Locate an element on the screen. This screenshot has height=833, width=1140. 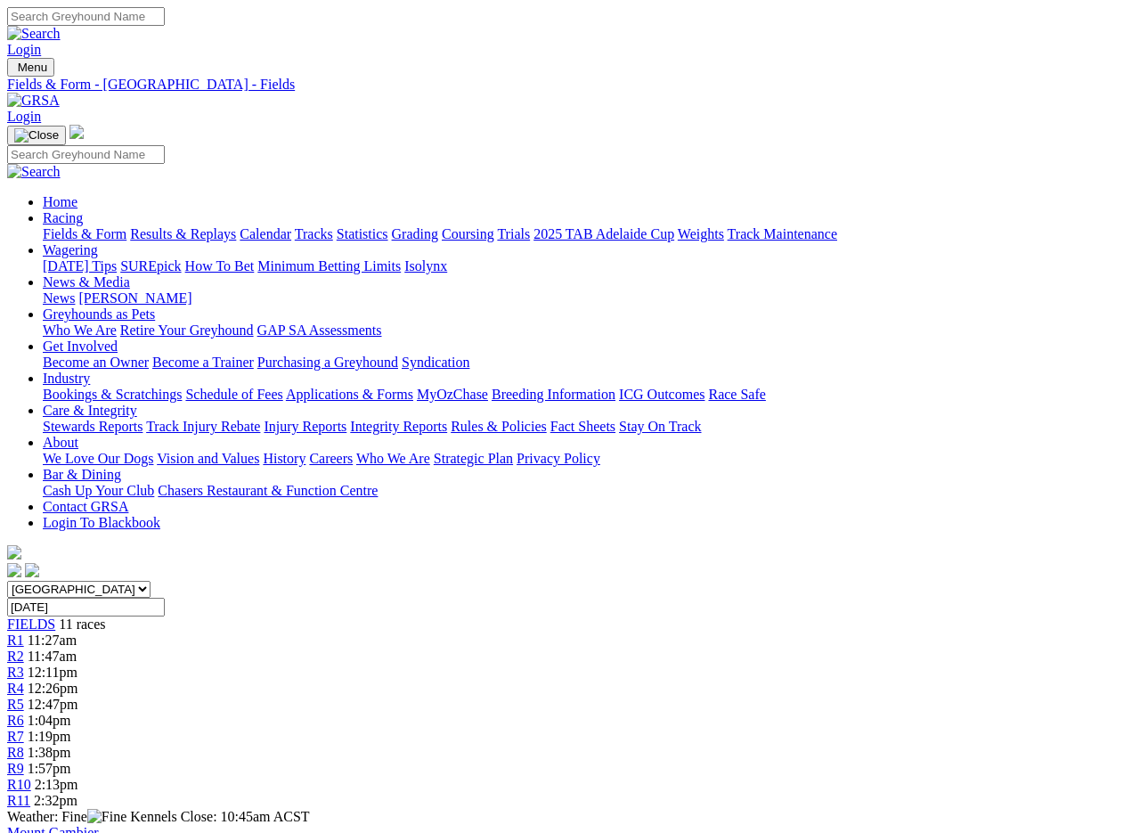
a: Bookings & Scratchings is located at coordinates (112, 394).